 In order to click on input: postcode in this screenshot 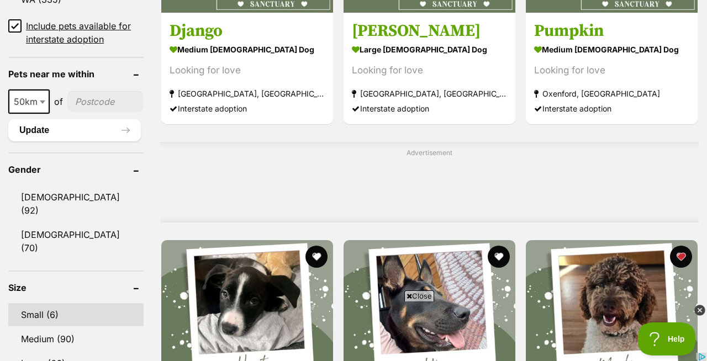, I will do `click(106, 102)`.